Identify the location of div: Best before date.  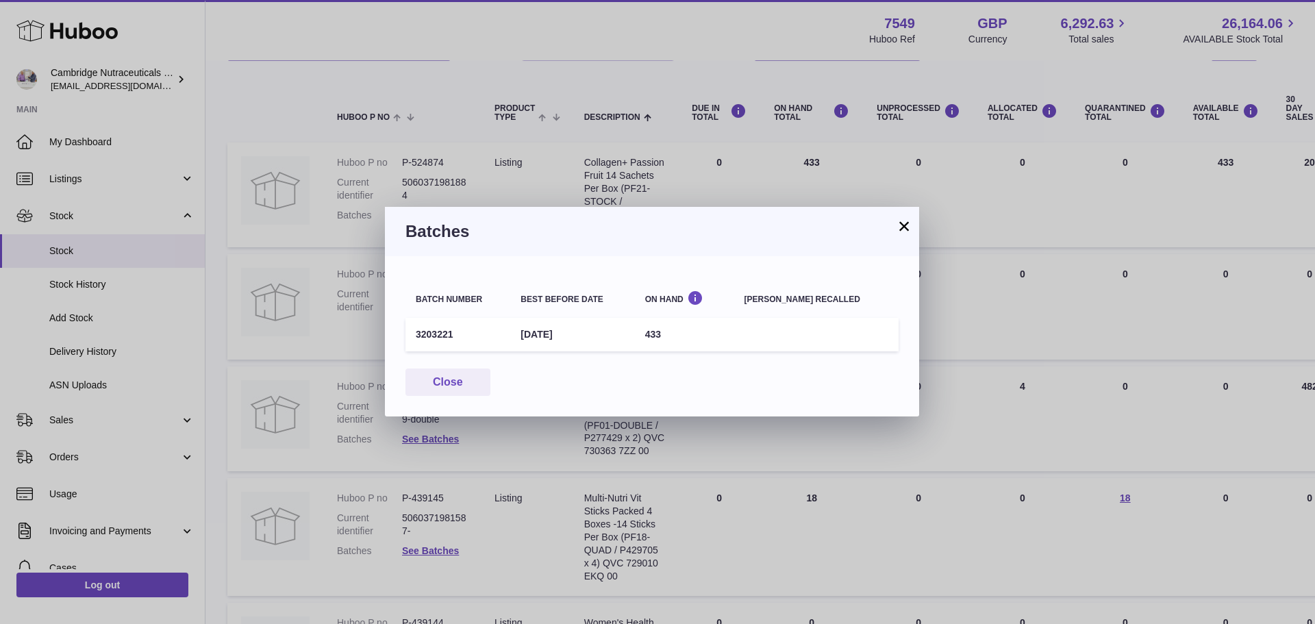
(572, 299).